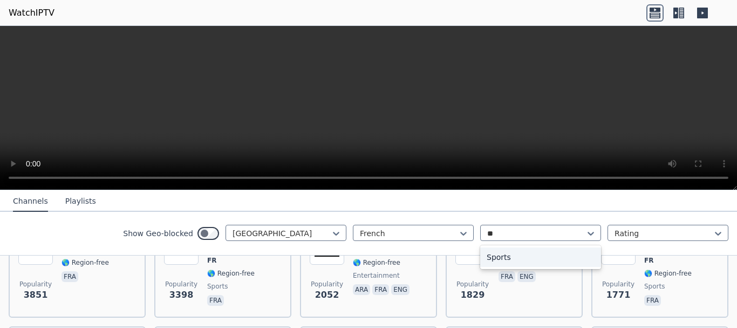 Image resolution: width=737 pixels, height=328 pixels. What do you see at coordinates (36, 295) in the screenshot?
I see `span: 3851` at bounding box center [36, 295].